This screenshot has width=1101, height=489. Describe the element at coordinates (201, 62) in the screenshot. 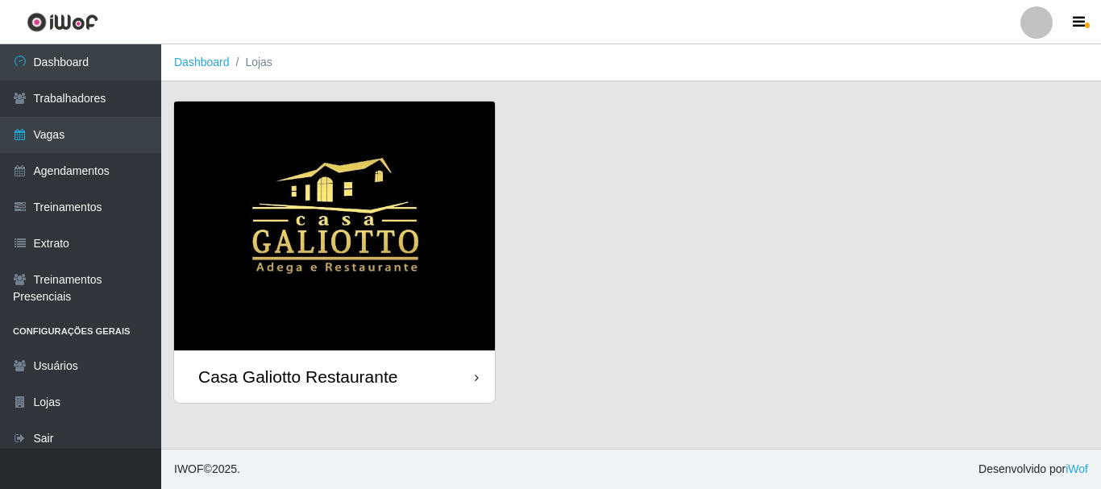

I see `a: Dashboard` at that location.